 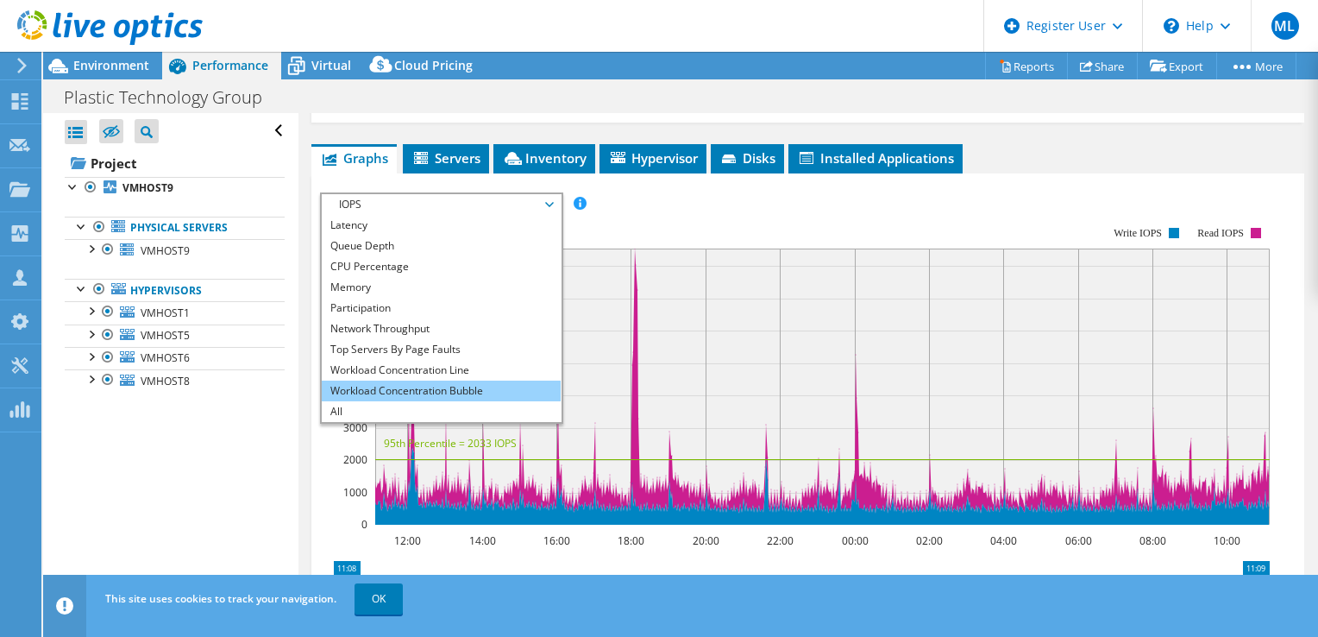 What do you see at coordinates (406, 540) in the screenshot?
I see `text: 12:00` at bounding box center [406, 540].